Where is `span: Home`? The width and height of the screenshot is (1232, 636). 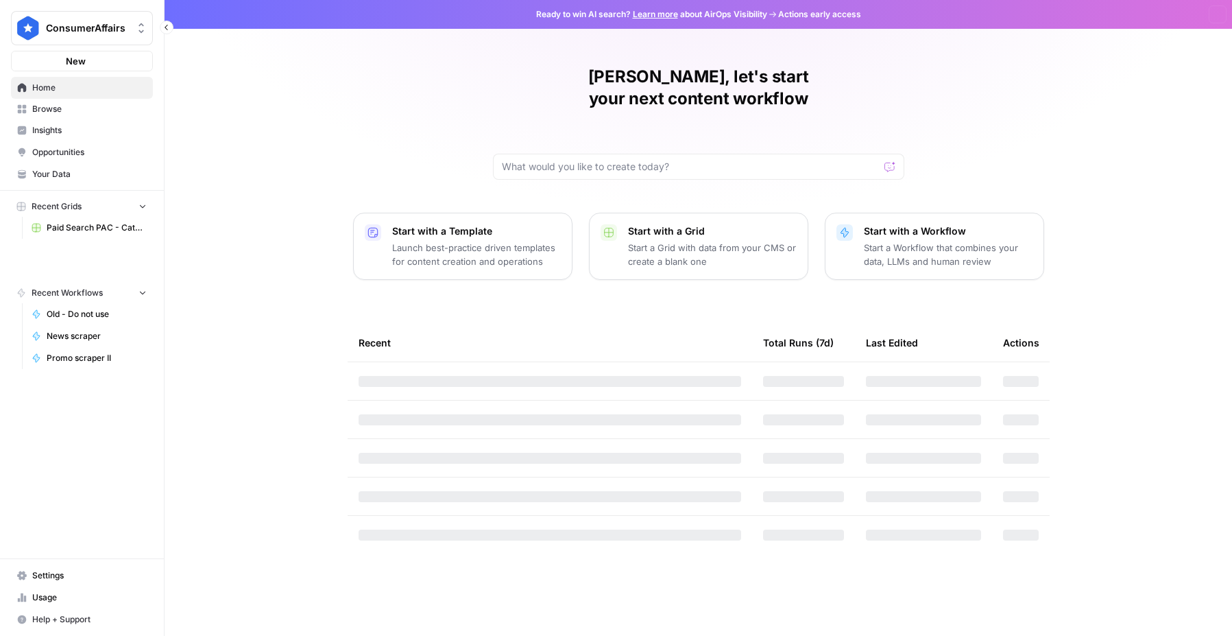 span: Home is located at coordinates (89, 88).